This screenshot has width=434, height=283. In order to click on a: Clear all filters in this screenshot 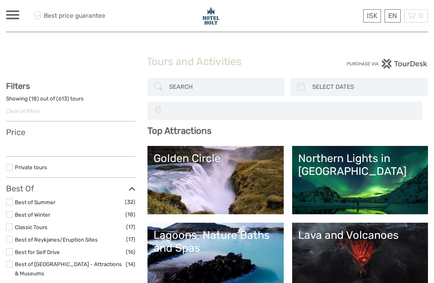, I will do `click(23, 111)`.